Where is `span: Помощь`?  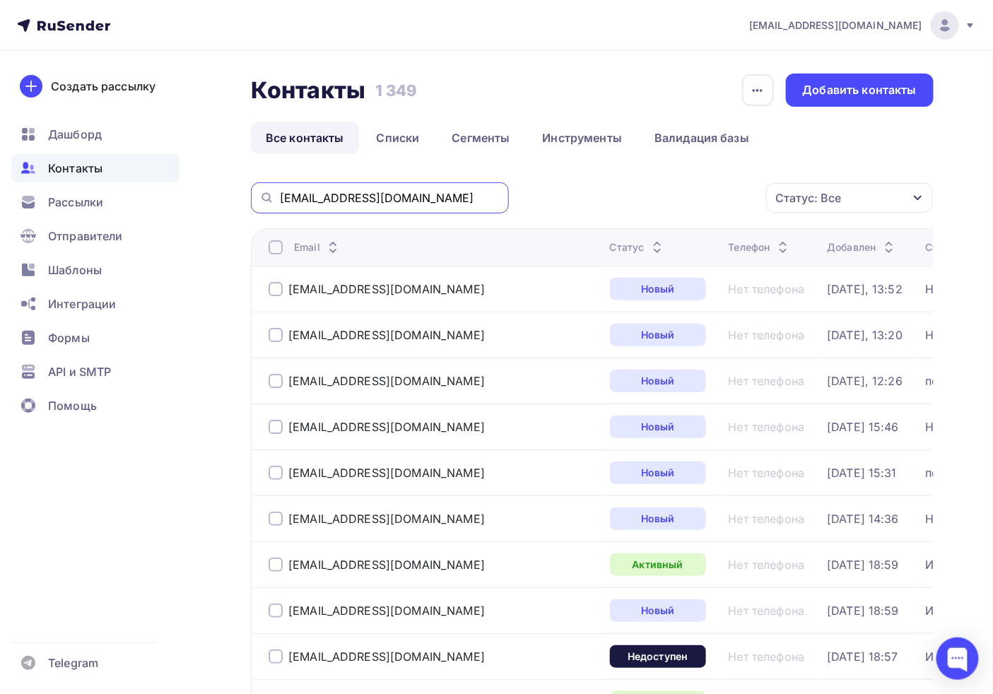
span: Помощь is located at coordinates (72, 406).